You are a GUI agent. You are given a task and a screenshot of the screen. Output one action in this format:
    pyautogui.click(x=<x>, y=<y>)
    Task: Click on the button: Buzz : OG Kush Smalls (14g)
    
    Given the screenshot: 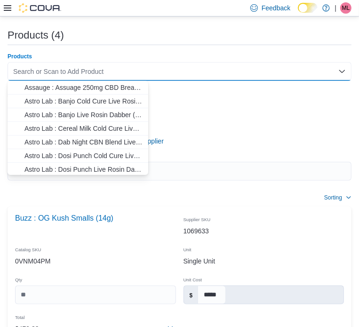 What is the action you would take?
    pyautogui.click(x=64, y=219)
    